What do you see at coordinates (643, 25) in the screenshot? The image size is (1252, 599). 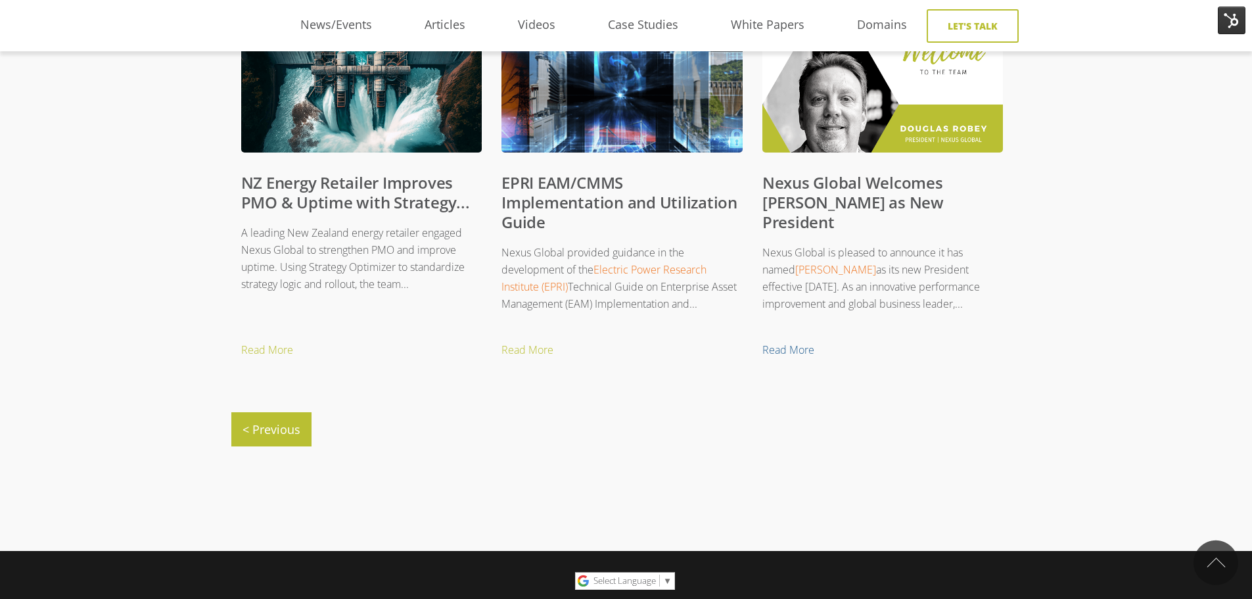 I see `a: Case Studies` at bounding box center [643, 25].